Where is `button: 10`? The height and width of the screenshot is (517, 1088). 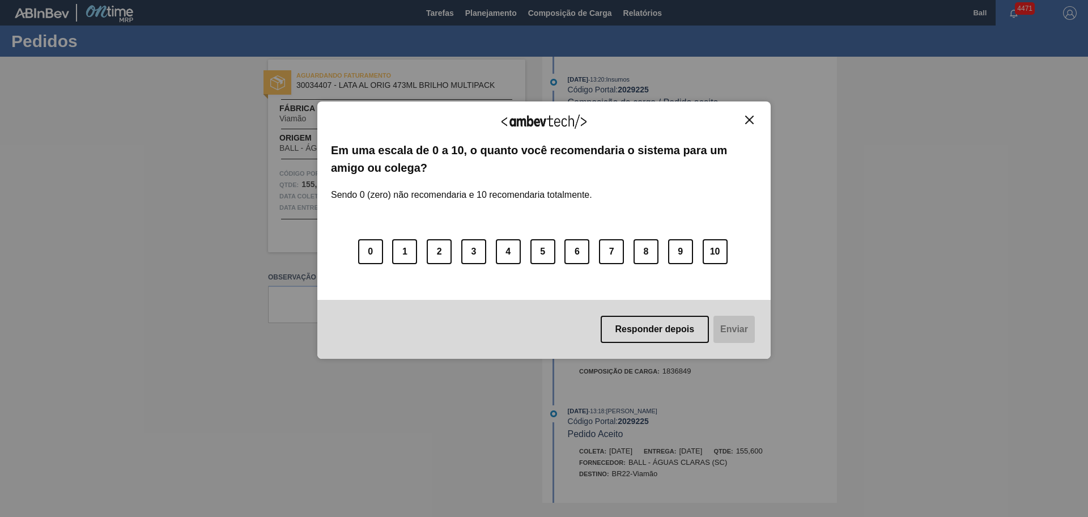
button: 10 is located at coordinates (715, 252).